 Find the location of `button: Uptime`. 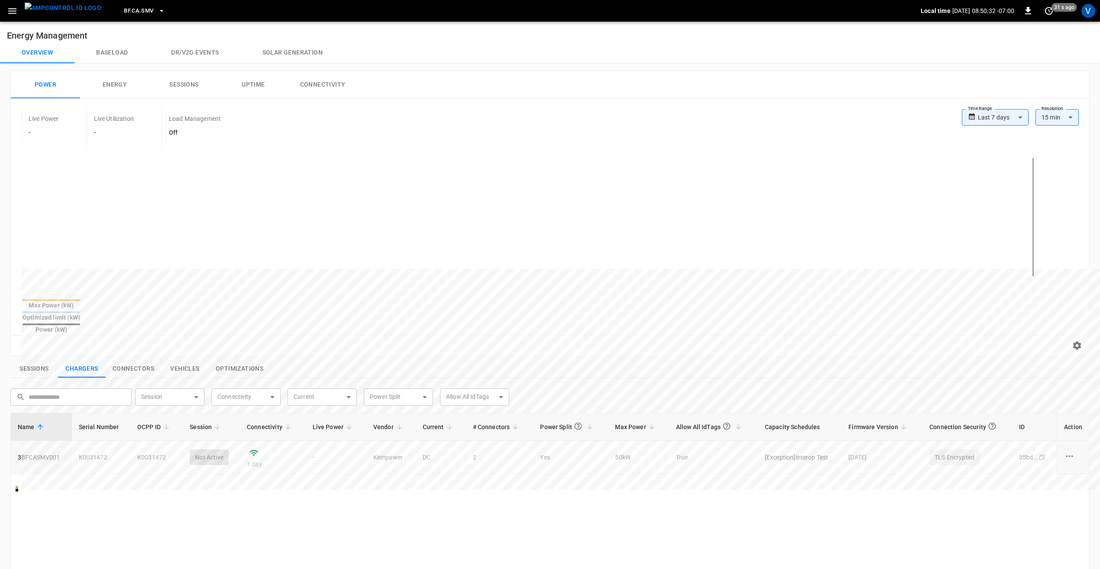

button: Uptime is located at coordinates (253, 85).